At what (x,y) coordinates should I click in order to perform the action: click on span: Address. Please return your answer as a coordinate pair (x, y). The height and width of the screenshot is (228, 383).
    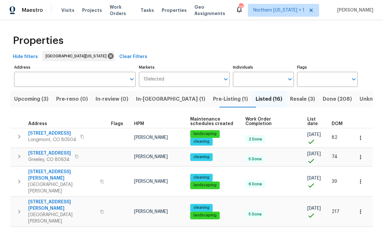
    Looking at the image, I should click on (38, 124).